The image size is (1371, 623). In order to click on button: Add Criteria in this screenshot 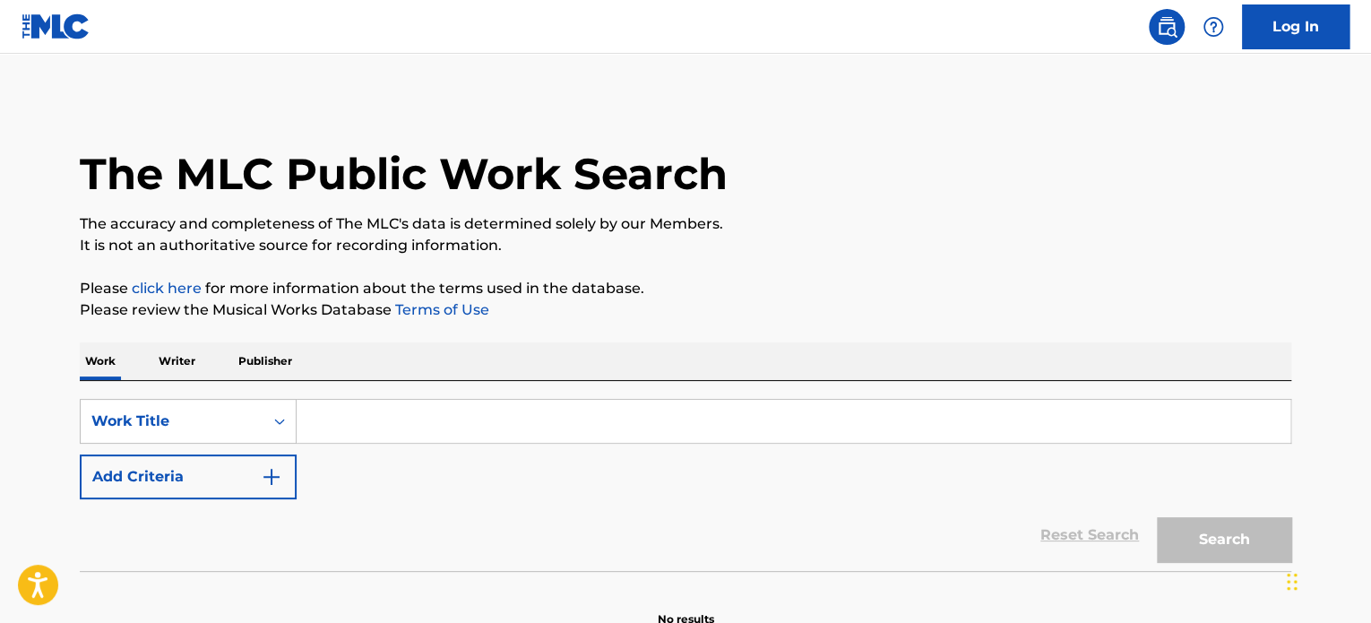, I will do `click(188, 477)`.